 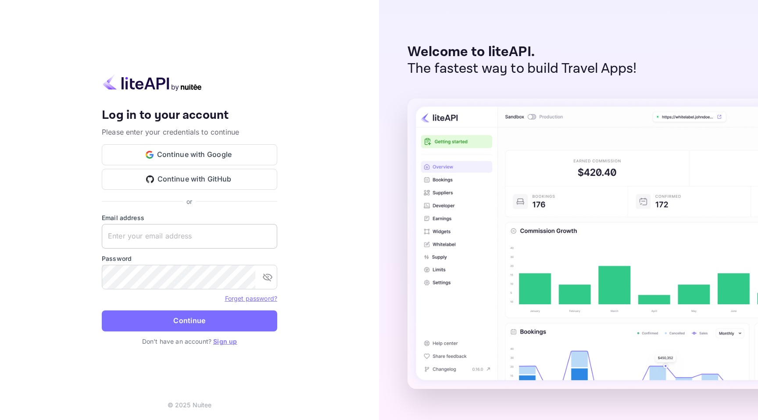 What do you see at coordinates (189, 115) in the screenshot?
I see `h4: Log in to your account` at bounding box center [189, 115].